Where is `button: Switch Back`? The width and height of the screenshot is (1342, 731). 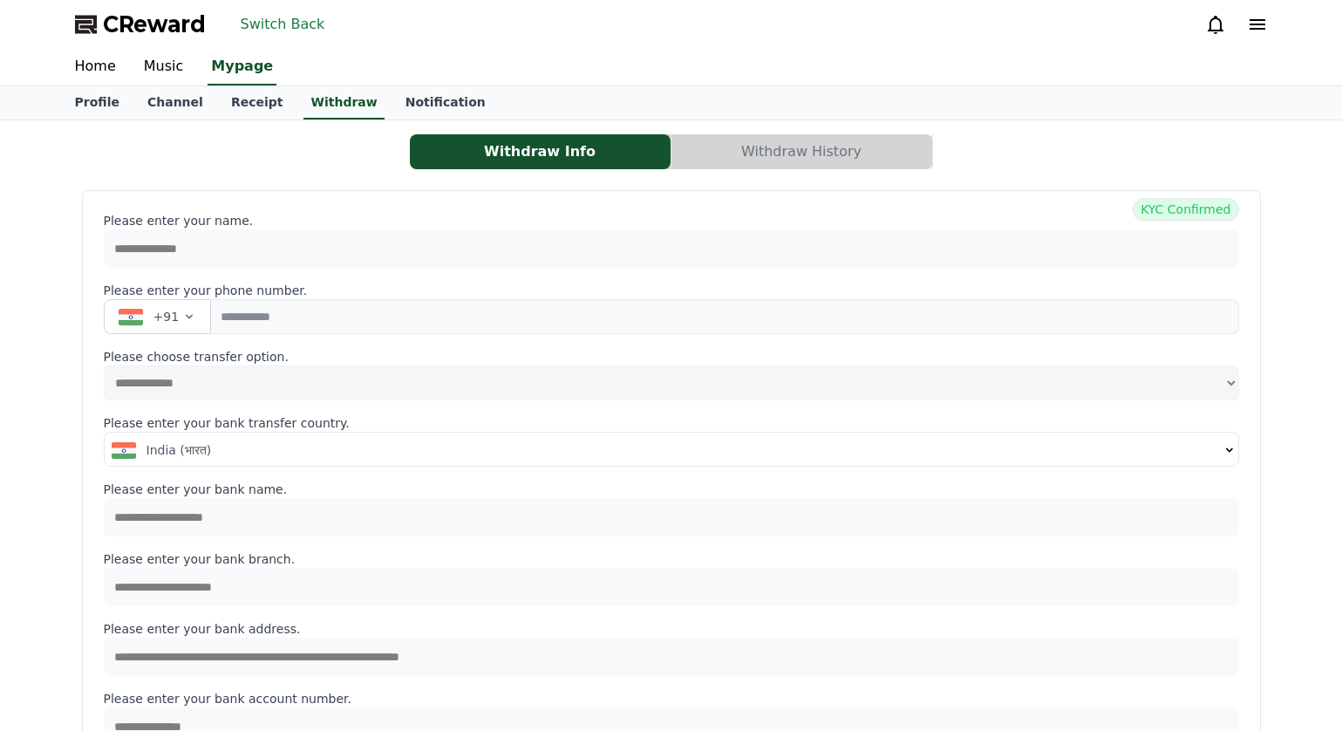
button: Switch Back is located at coordinates (282, 24).